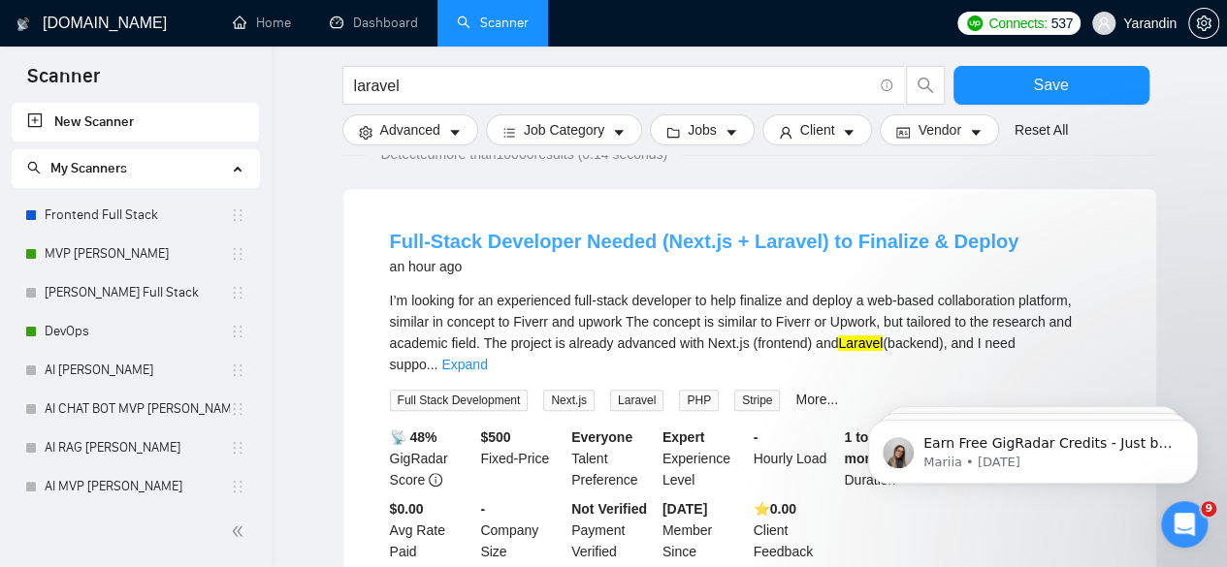 The height and width of the screenshot is (567, 1227). Describe the element at coordinates (702, 130) in the screenshot. I see `span: Jobs` at that location.